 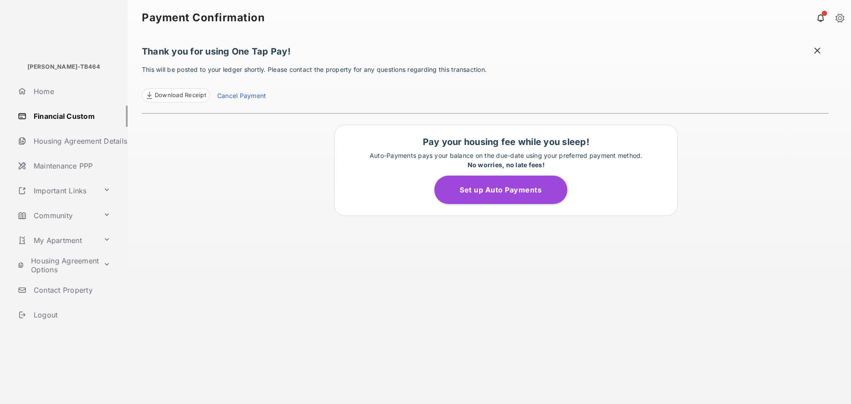 What do you see at coordinates (71, 290) in the screenshot?
I see `a: Contact Property` at bounding box center [71, 290].